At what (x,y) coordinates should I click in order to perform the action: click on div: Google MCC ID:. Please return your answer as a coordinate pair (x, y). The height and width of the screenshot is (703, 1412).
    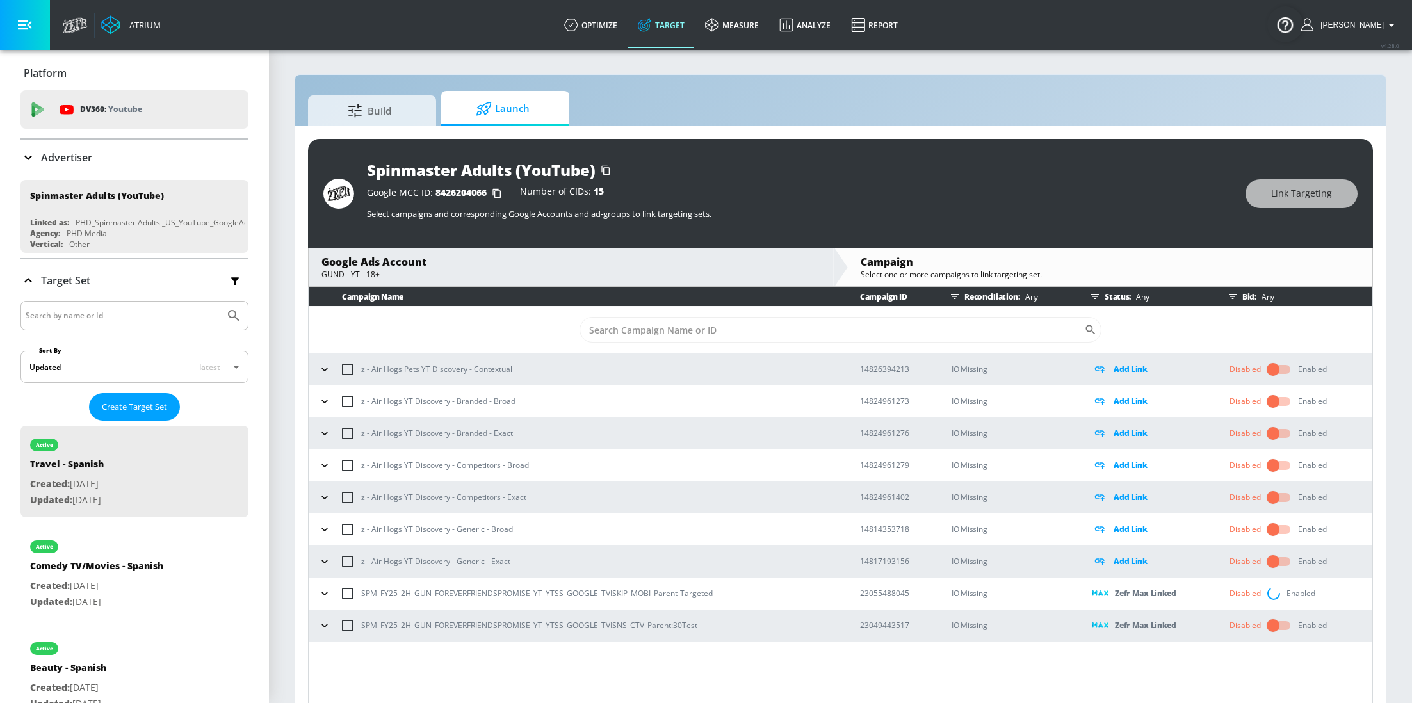
    Looking at the image, I should click on (437, 193).